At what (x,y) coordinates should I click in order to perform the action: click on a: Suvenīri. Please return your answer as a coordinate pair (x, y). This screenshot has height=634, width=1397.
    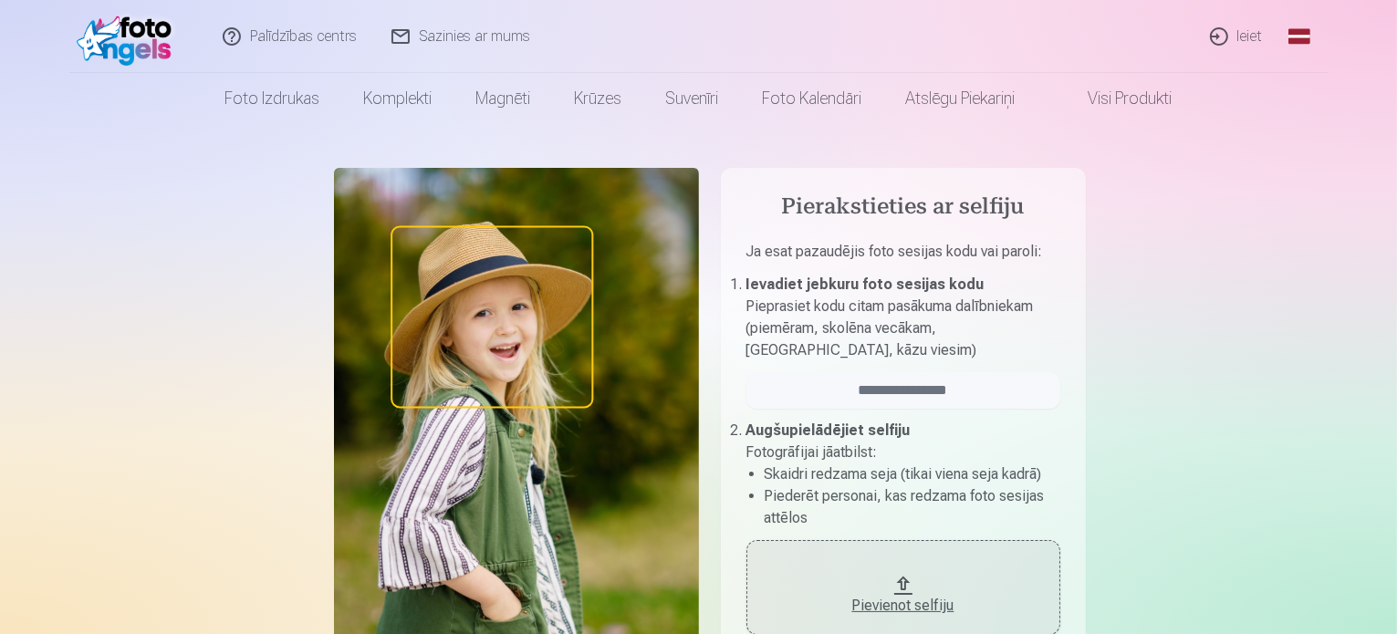
    Looking at the image, I should click on (693, 99).